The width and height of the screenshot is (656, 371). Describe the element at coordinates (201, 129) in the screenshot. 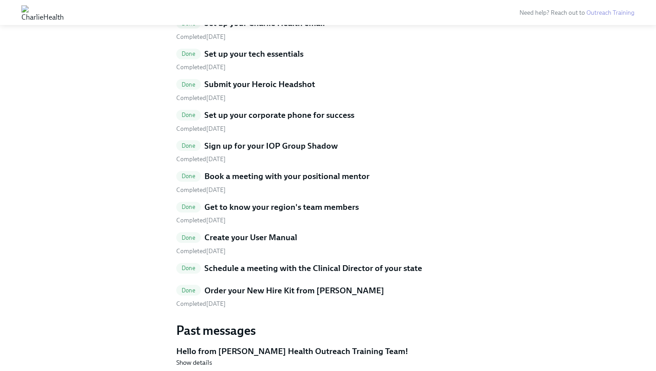

I see `span: Tuesday, September 23rd 2025, 10:24 am` at that location.